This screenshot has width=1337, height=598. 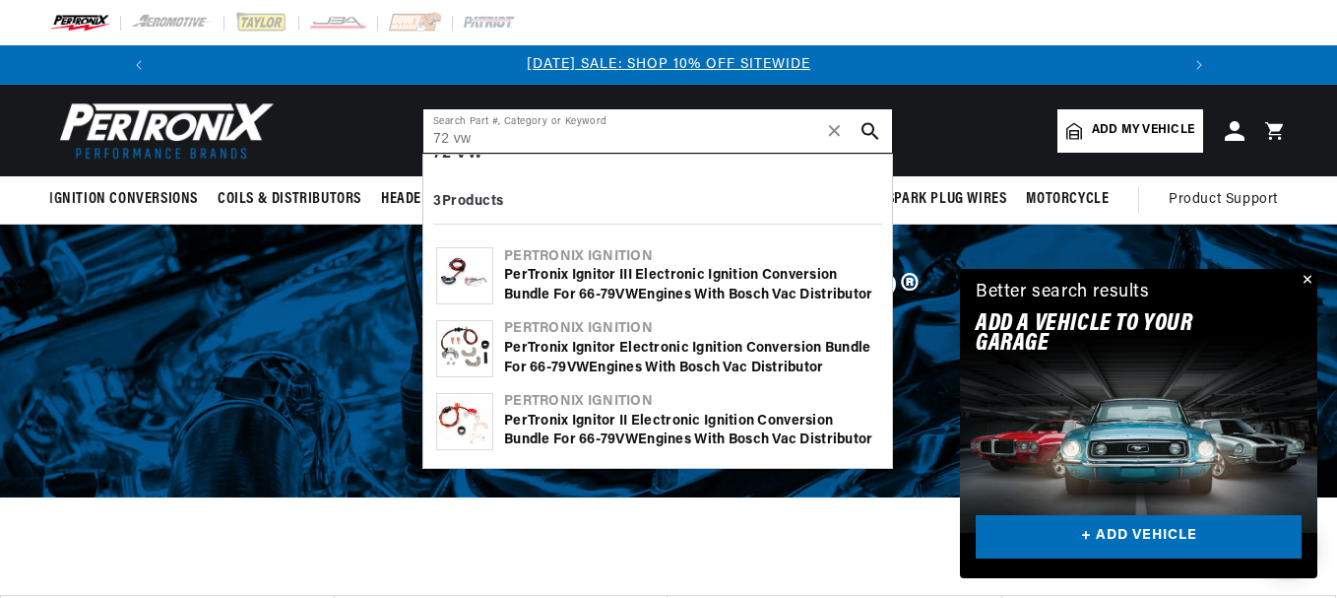 What do you see at coordinates (947, 199) in the screenshot?
I see `span: Spark Plug Wires` at bounding box center [947, 199].